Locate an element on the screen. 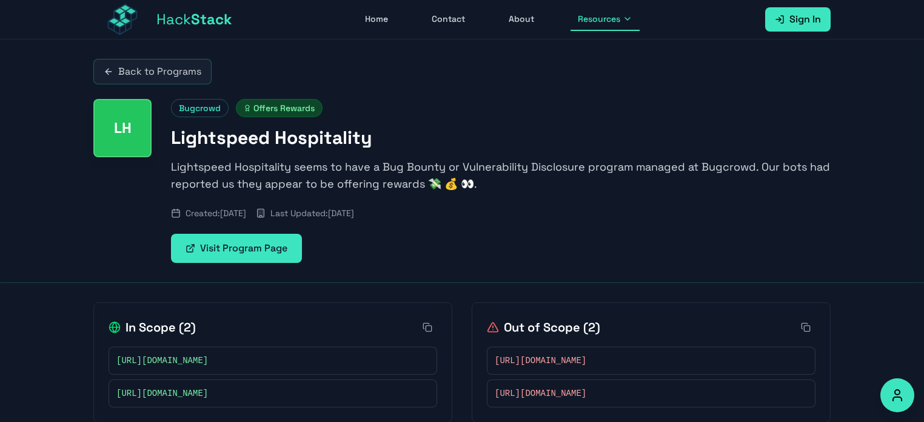 The height and width of the screenshot is (422, 924). a: Back to Programs is located at coordinates (152, 72).